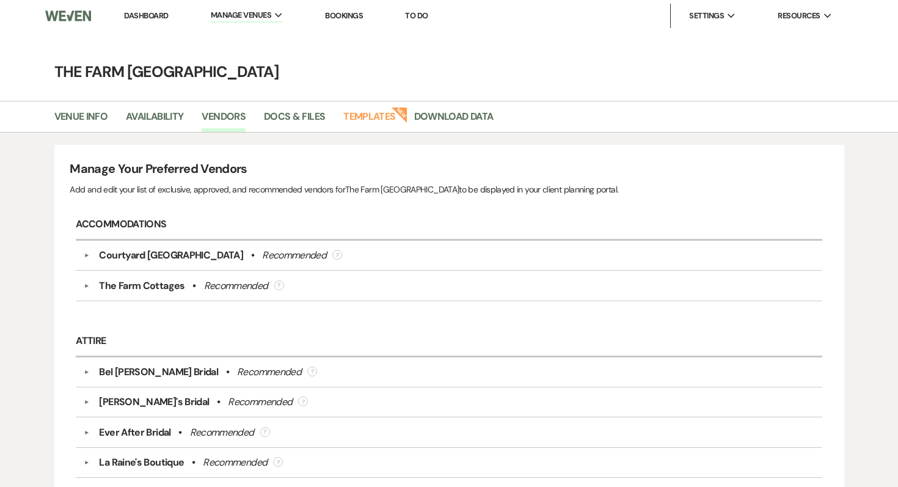 This screenshot has width=898, height=487. What do you see at coordinates (146, 15) in the screenshot?
I see `a: Dashboard` at bounding box center [146, 15].